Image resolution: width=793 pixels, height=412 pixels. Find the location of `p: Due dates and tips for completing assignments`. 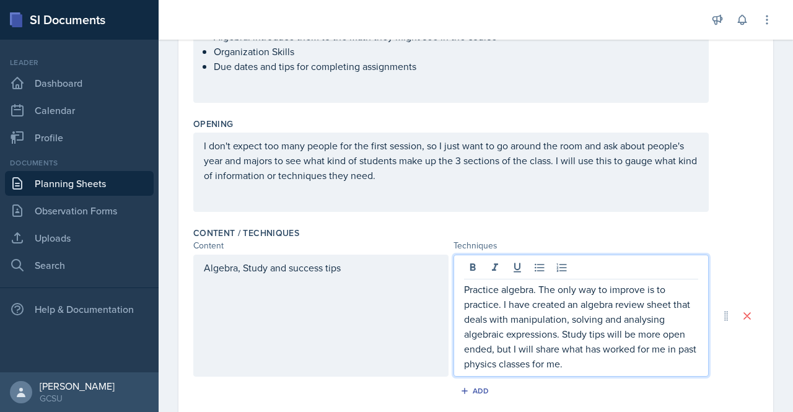

p: Due dates and tips for completing assignments is located at coordinates (456, 66).